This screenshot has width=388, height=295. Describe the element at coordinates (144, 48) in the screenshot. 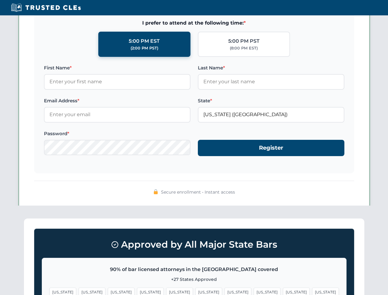

I see `div: (2:00 PM PST)` at that location.